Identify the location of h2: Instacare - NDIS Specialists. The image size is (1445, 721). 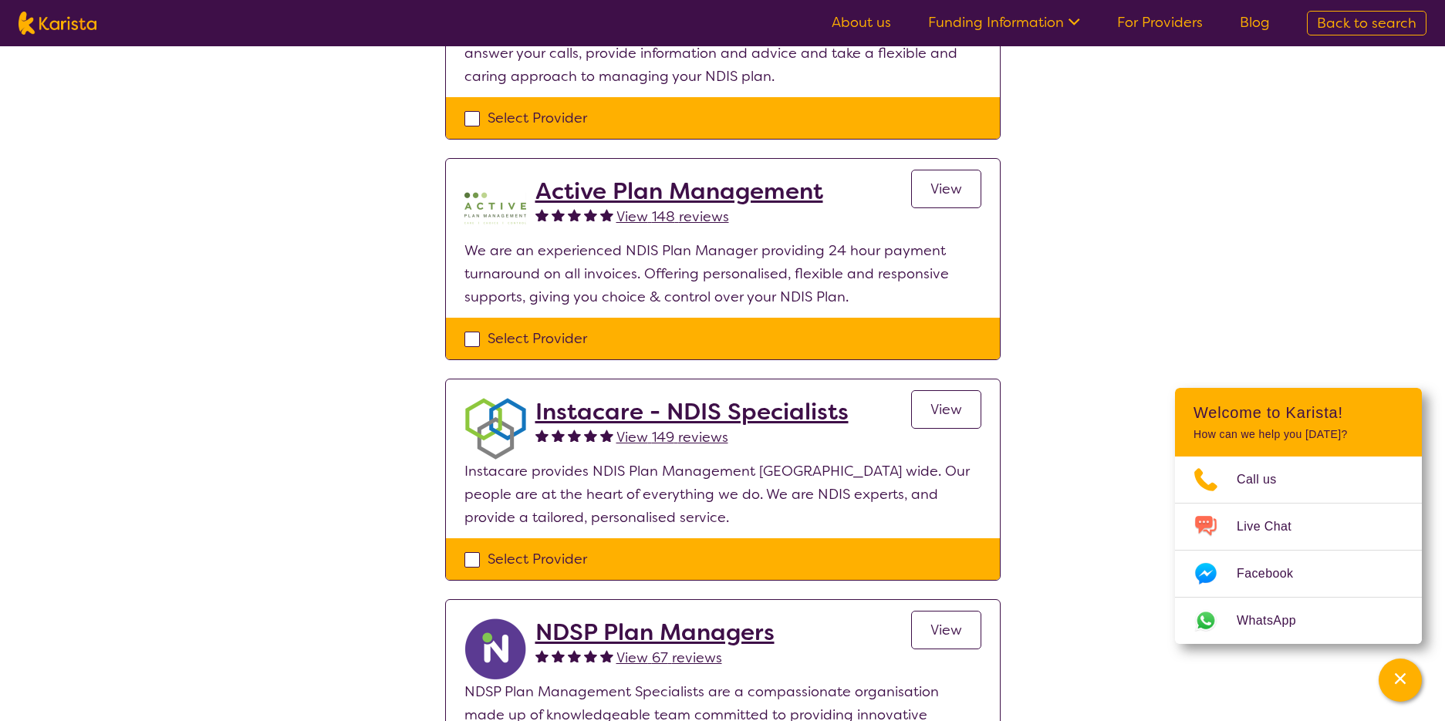
(692, 412).